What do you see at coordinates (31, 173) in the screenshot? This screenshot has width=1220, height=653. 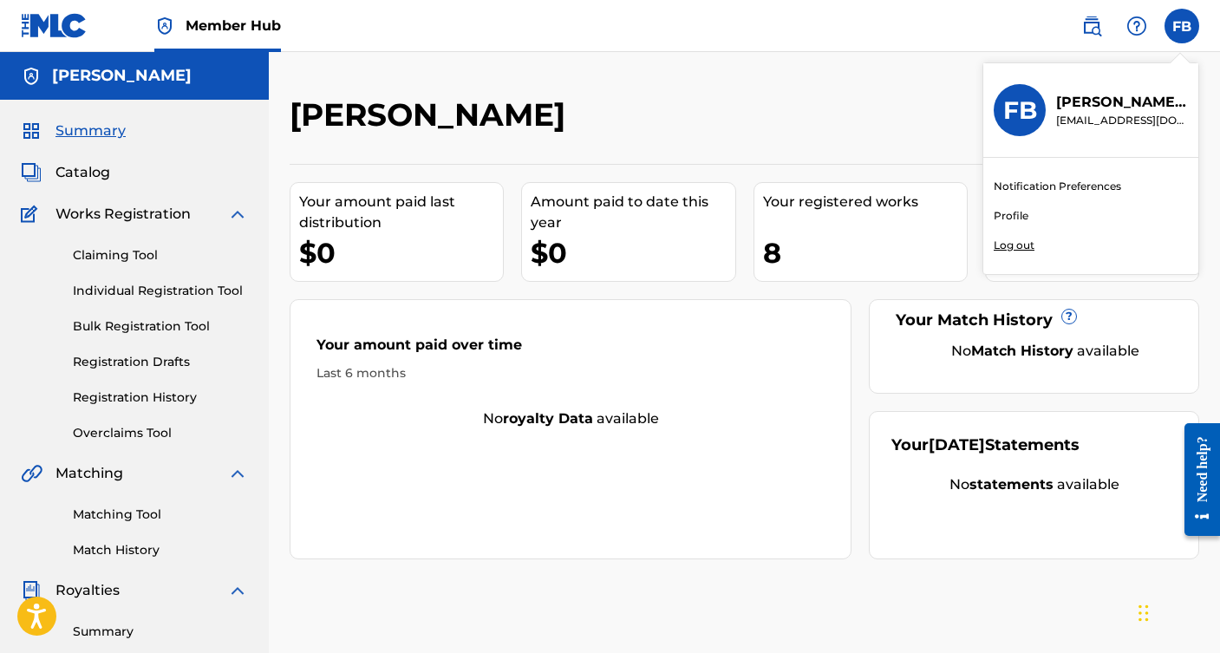 I see `img: Catalog` at bounding box center [31, 173].